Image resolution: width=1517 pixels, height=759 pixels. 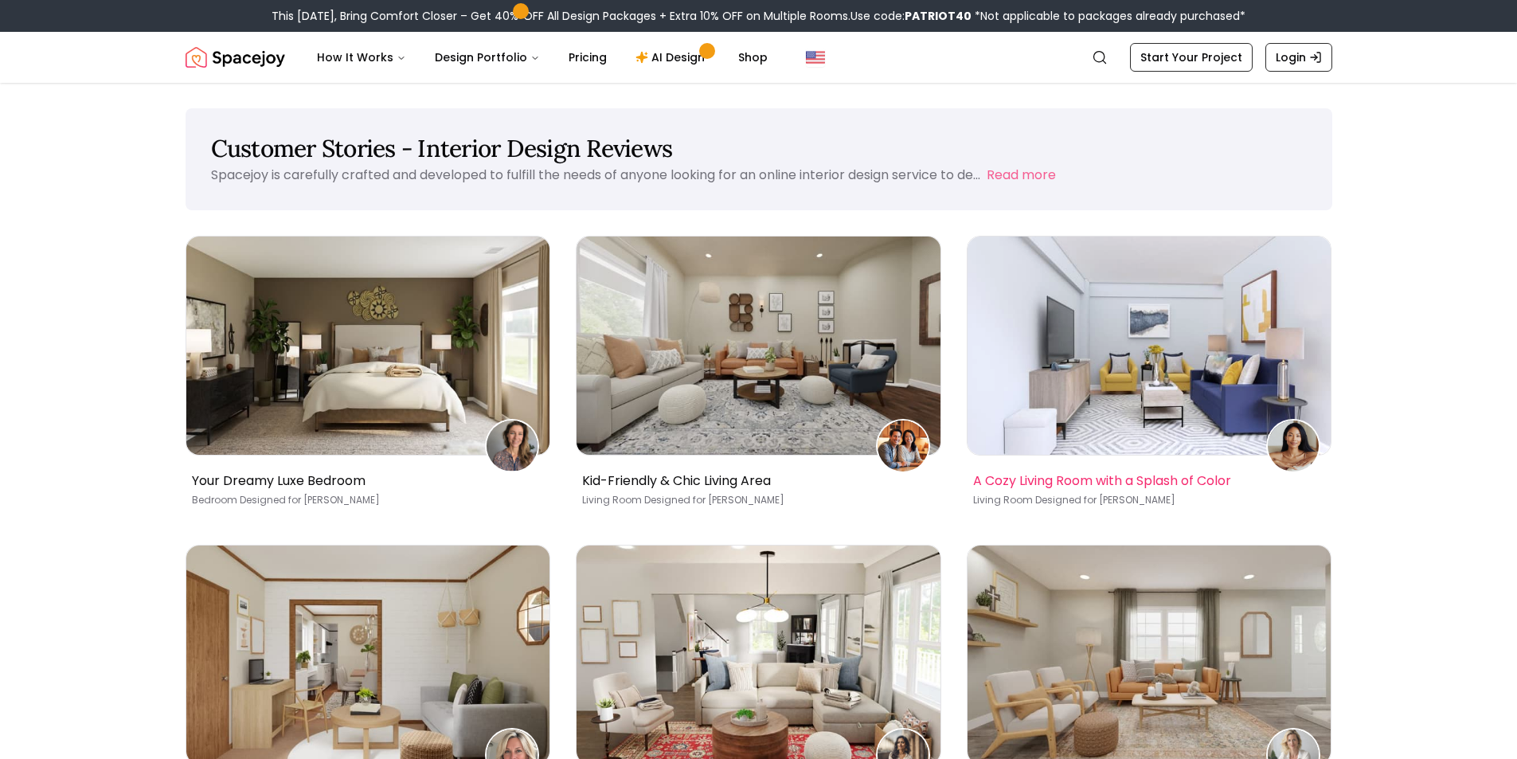 I want to click on a: Kid-Friendly & Chic Living AreaTheresa ViglizzoKid-Friendly & Chic Living AreaLiving Room Designe..., so click(x=758, y=377).